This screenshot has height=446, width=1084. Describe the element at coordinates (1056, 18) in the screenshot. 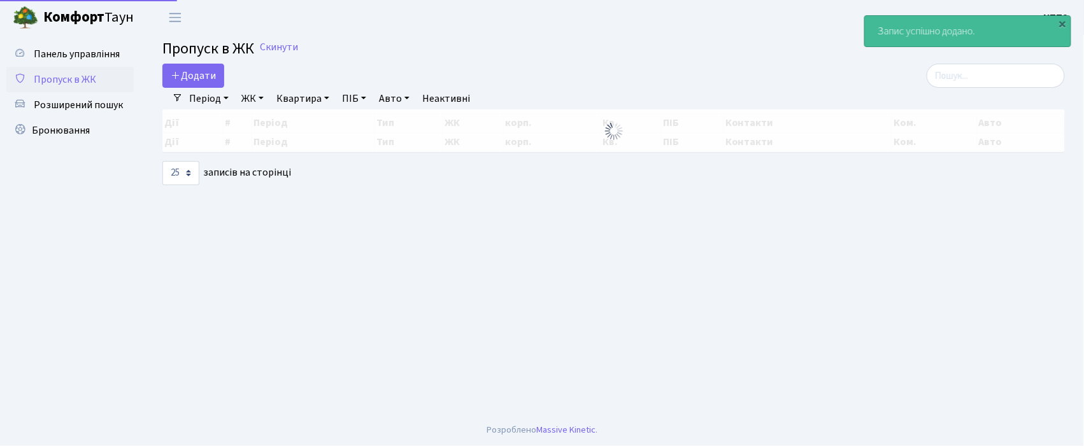

I see `b: КПП2` at that location.